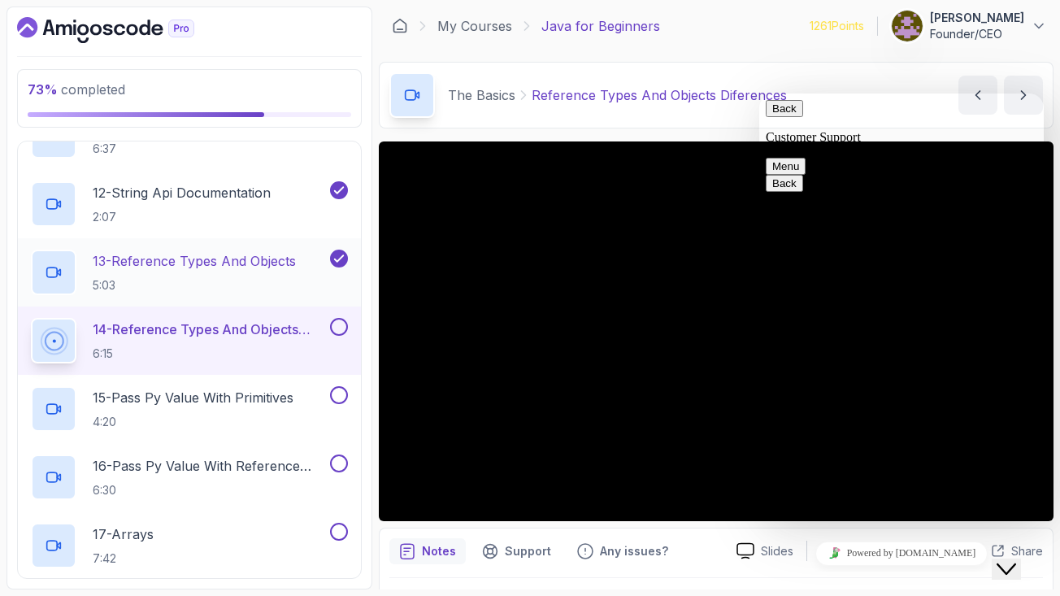 The height and width of the screenshot is (596, 1060). What do you see at coordinates (26, 72) in the screenshot?
I see `span: Menu` at bounding box center [26, 72].